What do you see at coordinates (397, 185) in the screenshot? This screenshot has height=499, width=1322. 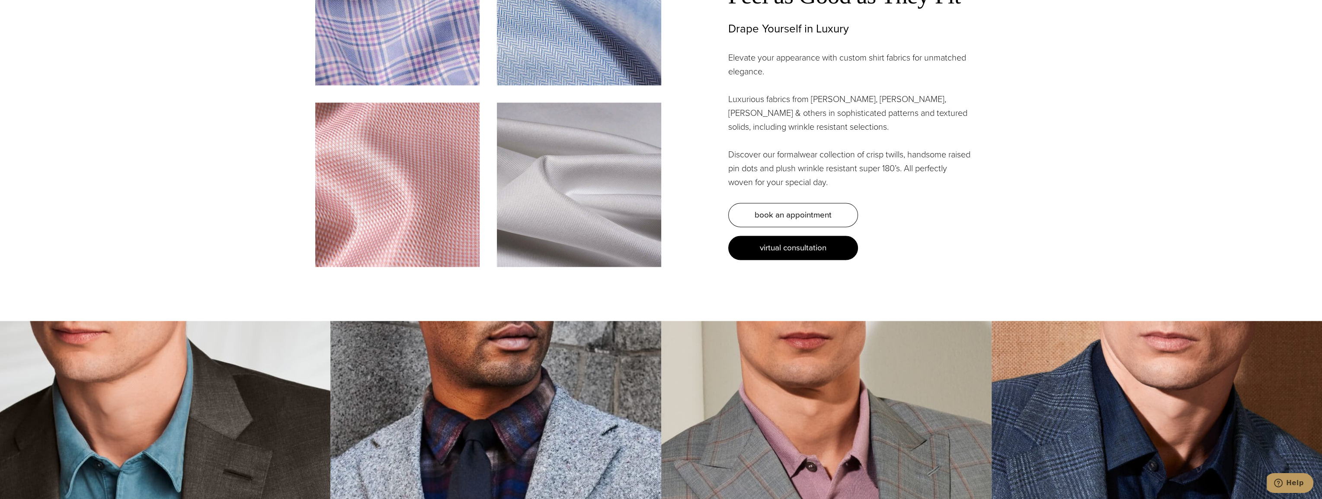 I see `img: Alumo light pink dobby fabric swatch.` at bounding box center [397, 185].